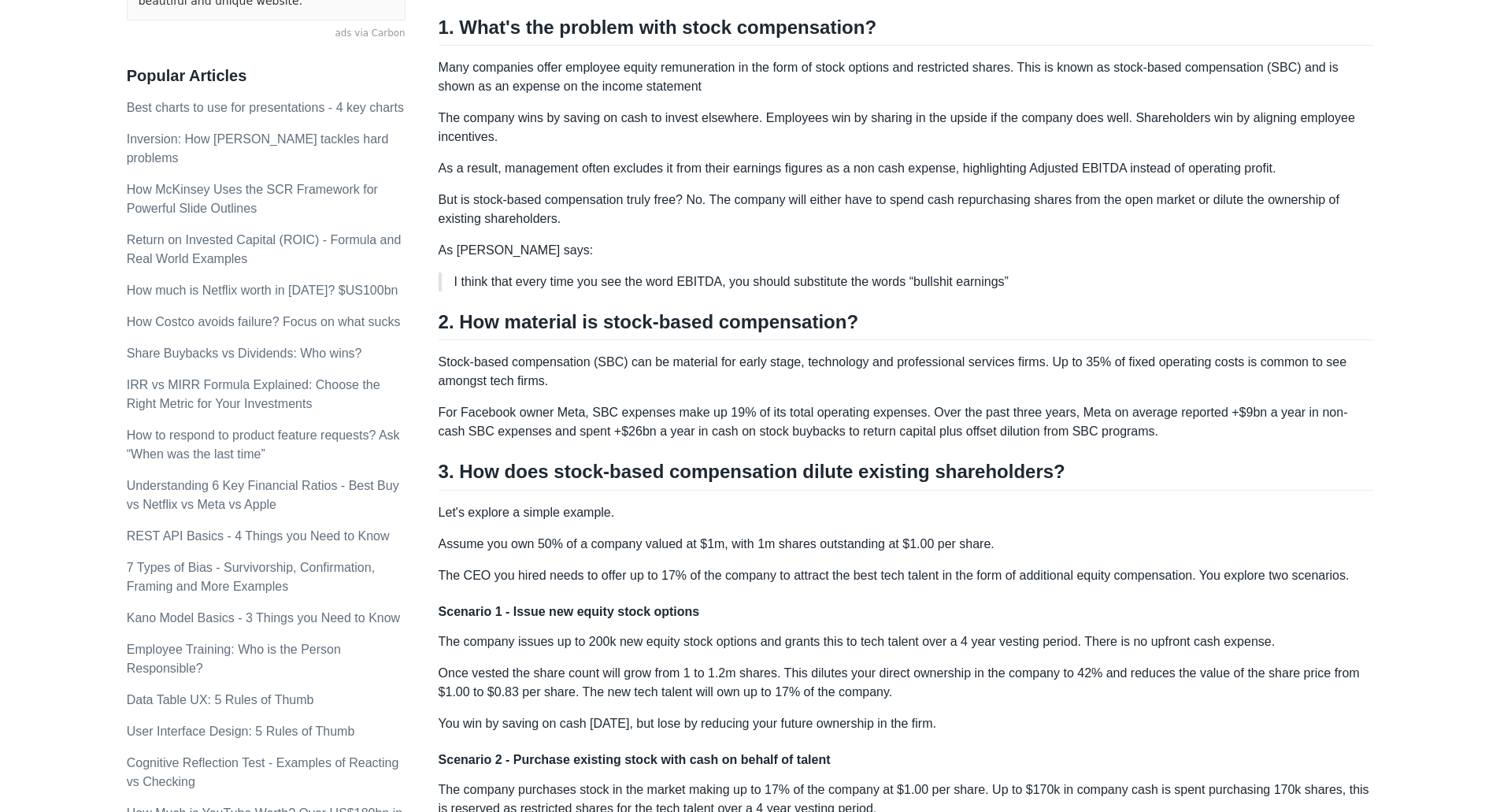 This screenshot has width=1500, height=812. I want to click on a: Cognitive Reflection Test - Examples of Reacting vs Checking, so click(263, 771).